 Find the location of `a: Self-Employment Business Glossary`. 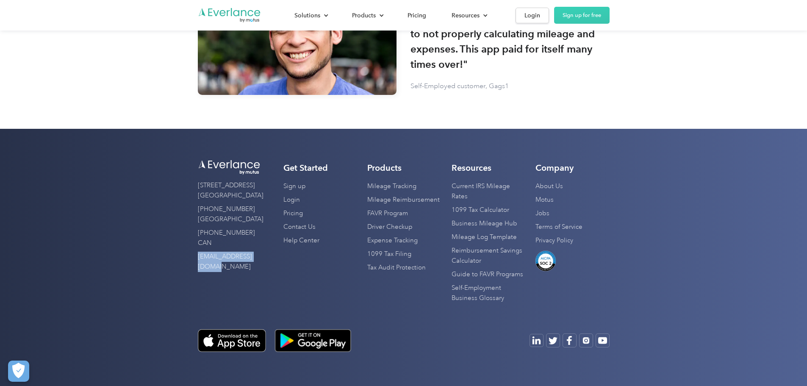

a: Self-Employment Business Glossary is located at coordinates (489, 293).